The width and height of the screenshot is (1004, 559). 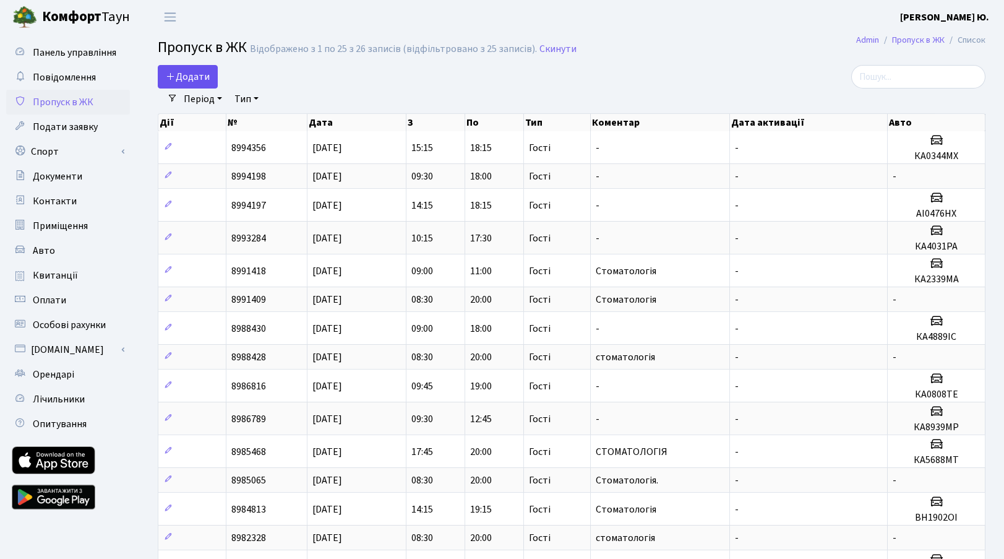 What do you see at coordinates (74, 53) in the screenshot?
I see `span: Панель управління` at bounding box center [74, 53].